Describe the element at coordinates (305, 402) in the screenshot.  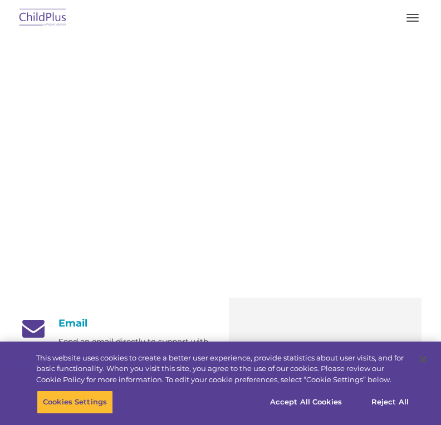
I see `button: Accept All Cookies` at that location.